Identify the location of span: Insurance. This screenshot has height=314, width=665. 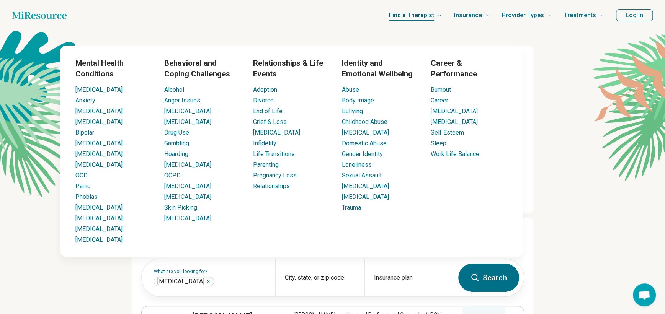
(468, 15).